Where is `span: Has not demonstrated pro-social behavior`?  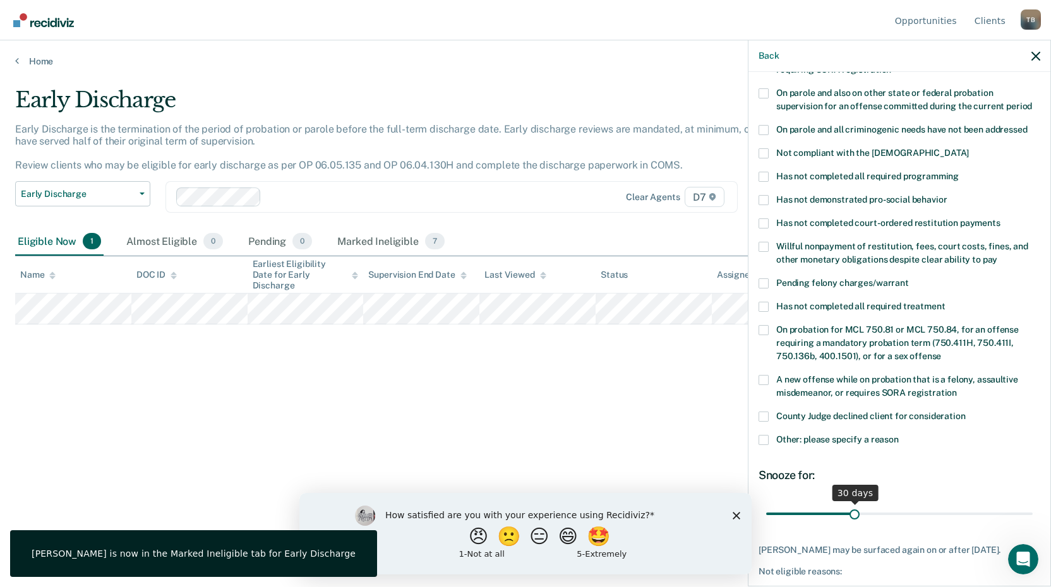
span: Has not demonstrated pro-social behavior is located at coordinates (861, 200).